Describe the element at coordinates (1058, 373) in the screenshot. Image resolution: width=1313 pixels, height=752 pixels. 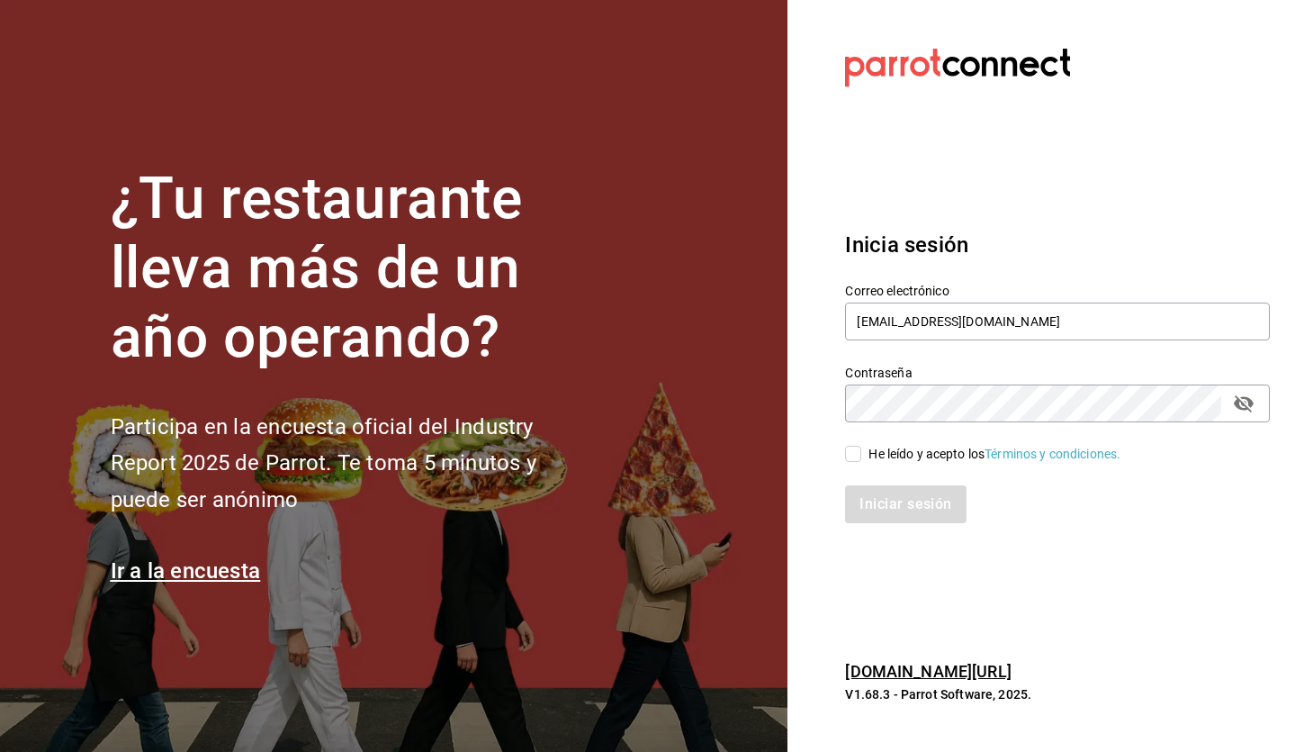
I see `label: Contraseña` at that location.